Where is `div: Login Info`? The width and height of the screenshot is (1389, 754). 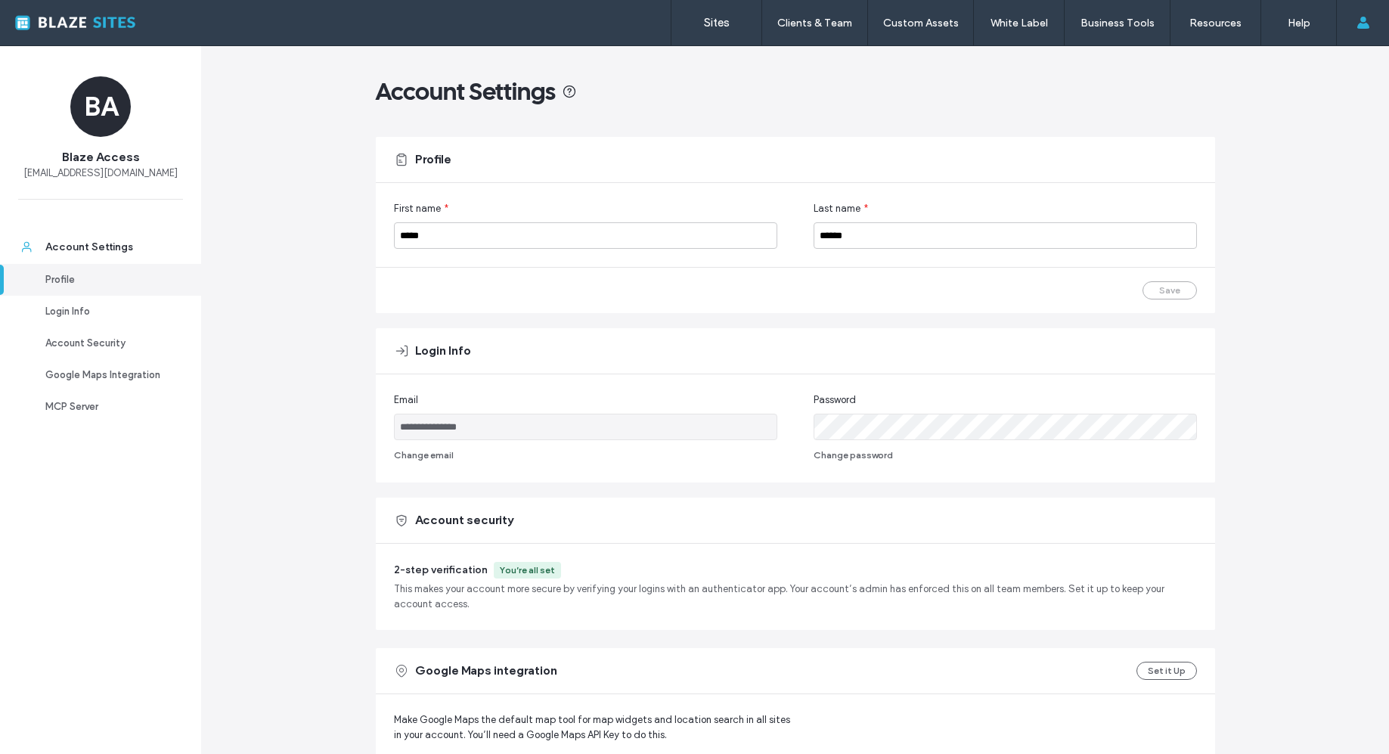
div: Login Info is located at coordinates (107, 312).